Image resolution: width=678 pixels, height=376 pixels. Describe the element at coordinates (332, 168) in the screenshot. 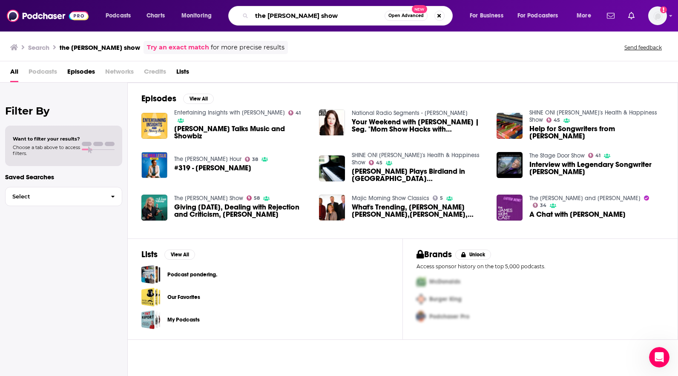

I see `img: Jim Brickman Plays Birdland in NYC Columbus Day!` at that location.